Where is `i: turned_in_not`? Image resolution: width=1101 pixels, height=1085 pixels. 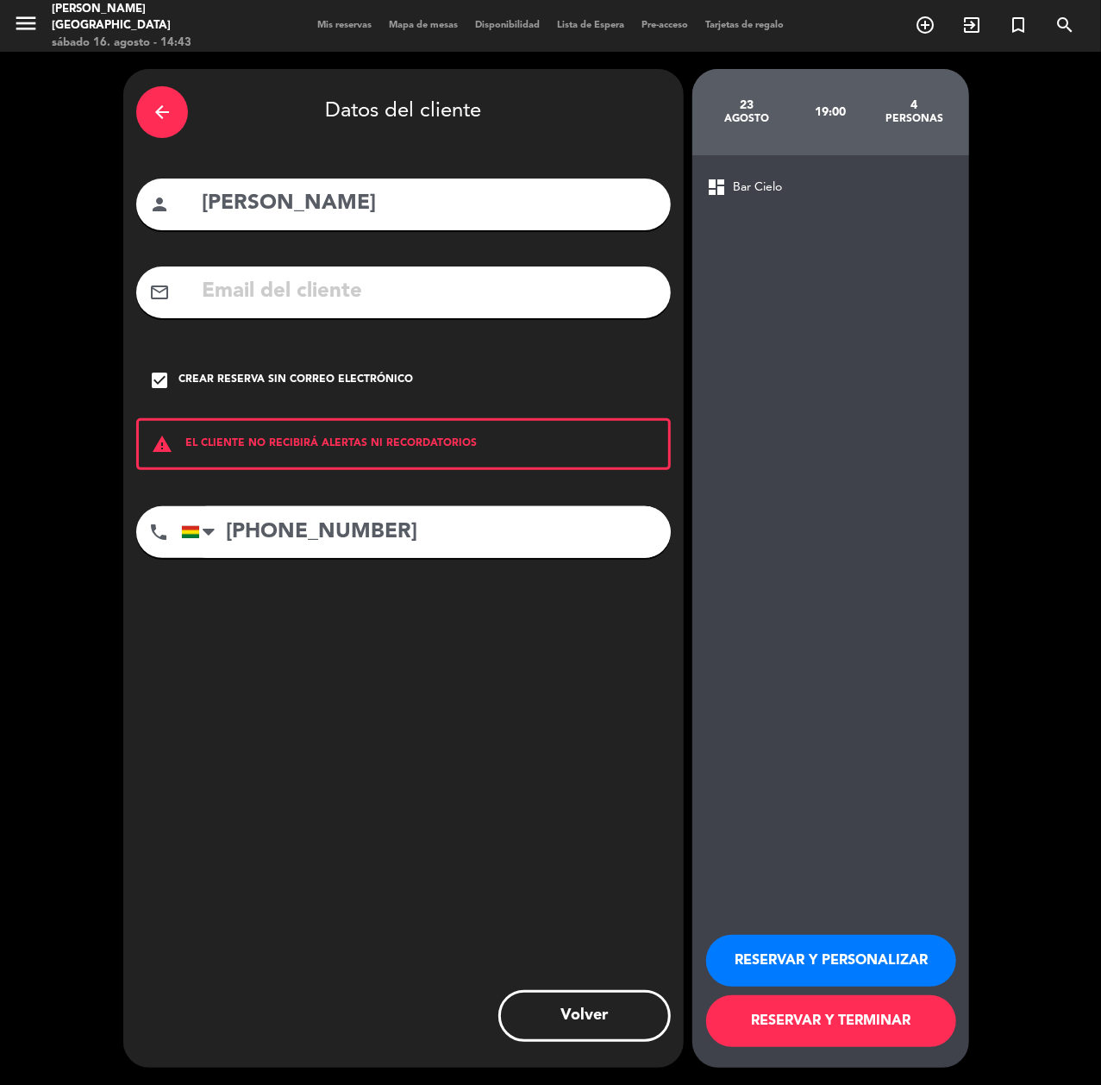
i: turned_in_not is located at coordinates (1019, 25).